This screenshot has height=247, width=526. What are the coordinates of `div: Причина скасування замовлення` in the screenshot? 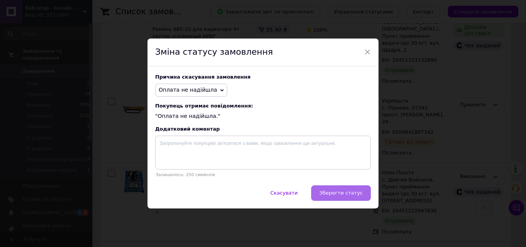 It's located at (263, 77).